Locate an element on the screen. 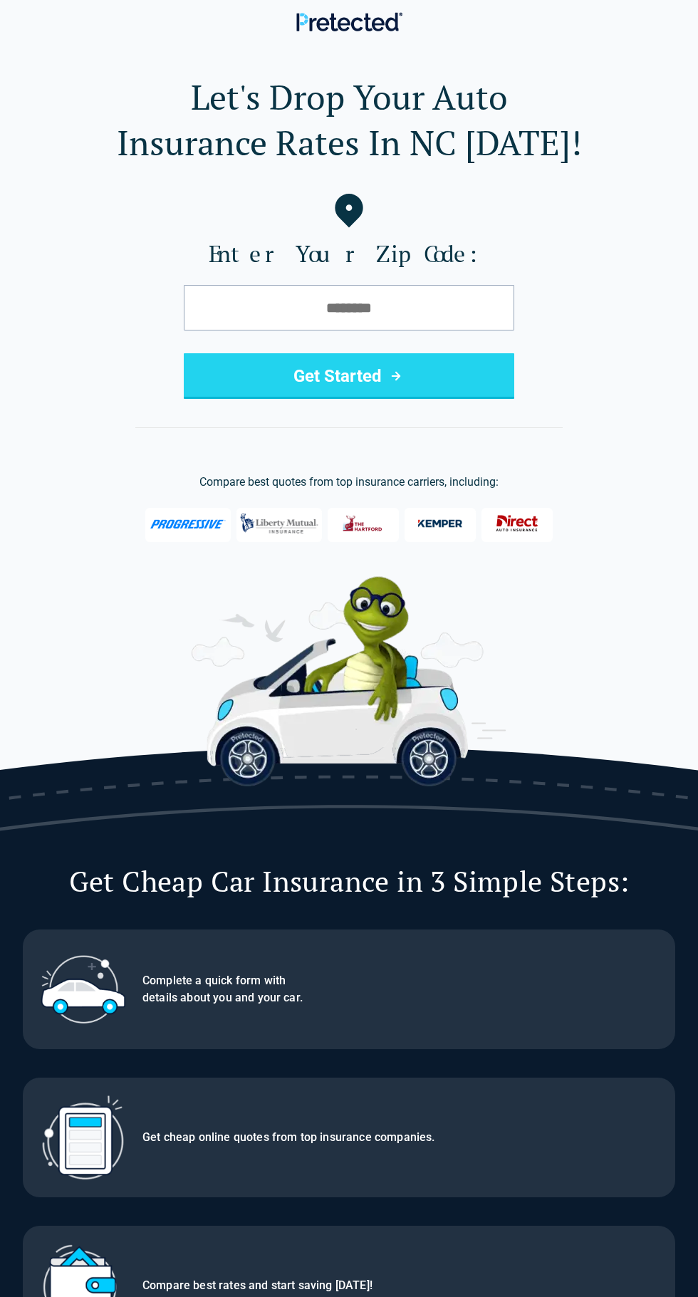 This screenshot has width=698, height=1297. img: Step 1: Complete form is located at coordinates (83, 989).